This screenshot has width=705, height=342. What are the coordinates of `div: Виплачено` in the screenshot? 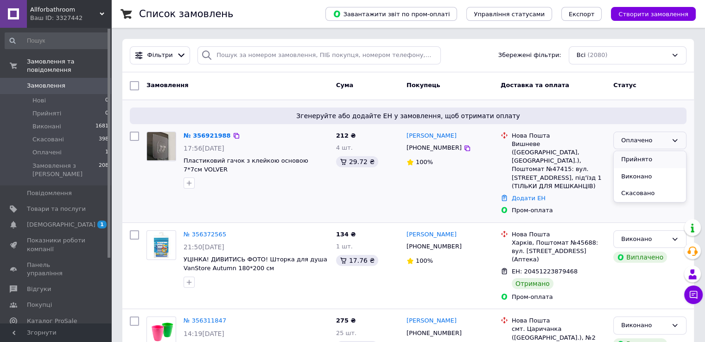 It's located at (640, 257).